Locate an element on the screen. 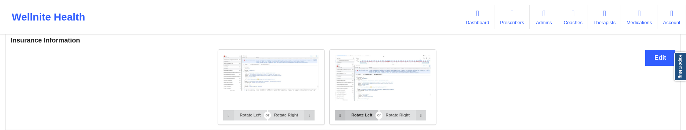 The width and height of the screenshot is (686, 130). a: Prescribers is located at coordinates (512, 17).